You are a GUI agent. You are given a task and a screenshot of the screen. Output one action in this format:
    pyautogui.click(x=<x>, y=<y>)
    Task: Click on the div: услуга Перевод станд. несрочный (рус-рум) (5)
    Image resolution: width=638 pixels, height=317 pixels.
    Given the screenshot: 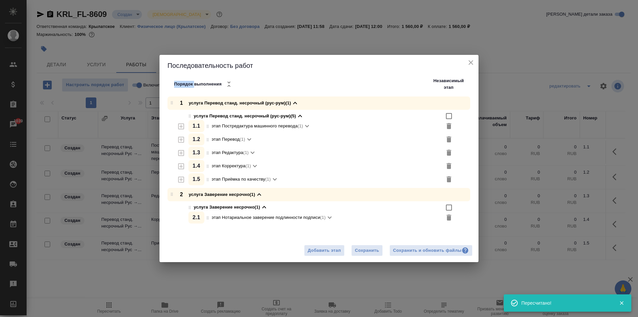 What is the action you would take?
    pyautogui.click(x=249, y=116)
    